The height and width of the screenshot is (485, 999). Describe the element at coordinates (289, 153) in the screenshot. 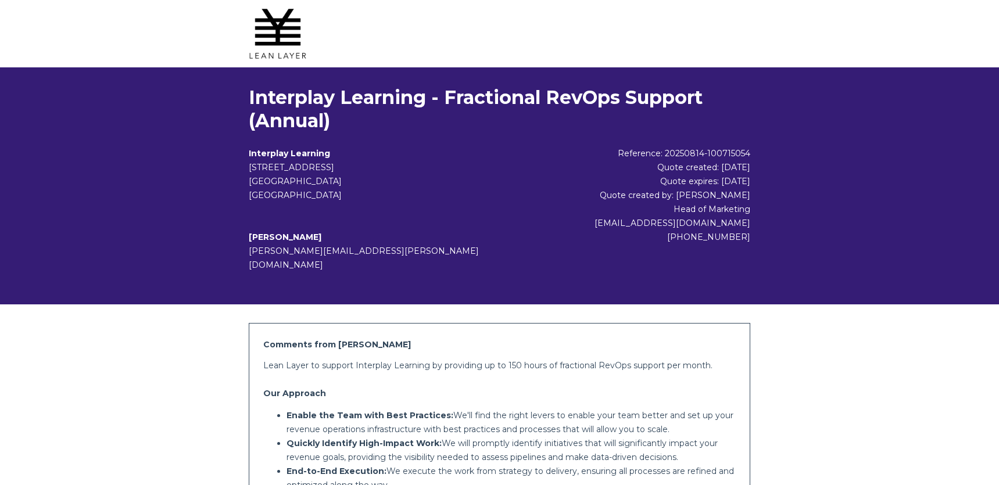

I see `b: Interplay Learning` at that location.